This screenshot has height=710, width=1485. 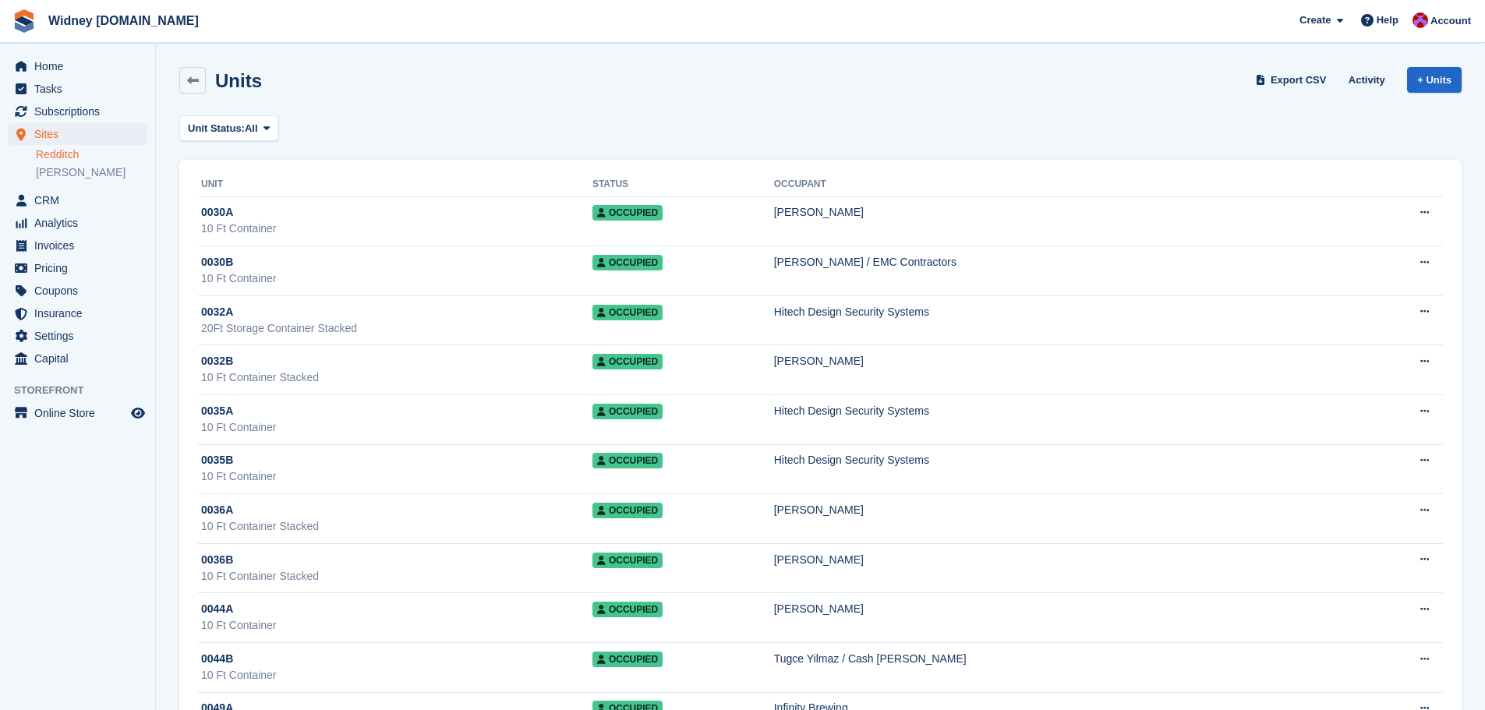 I want to click on a: + Units, so click(x=1435, y=80).